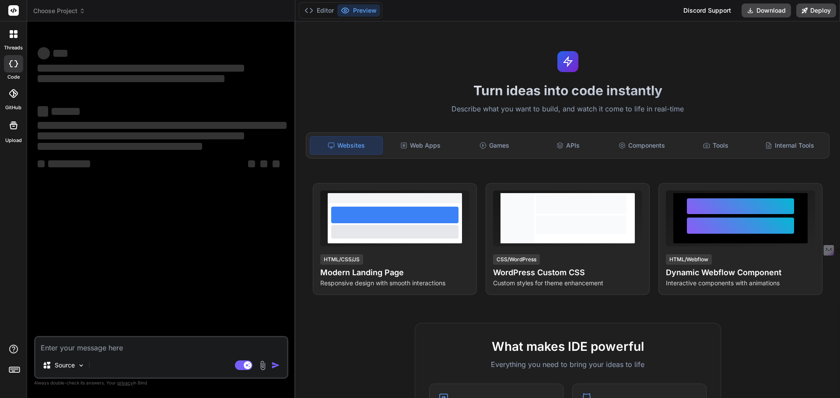 This screenshot has height=398, width=840. Describe the element at coordinates (342, 260) in the screenshot. I see `div: HTML/CSS/JS` at that location.